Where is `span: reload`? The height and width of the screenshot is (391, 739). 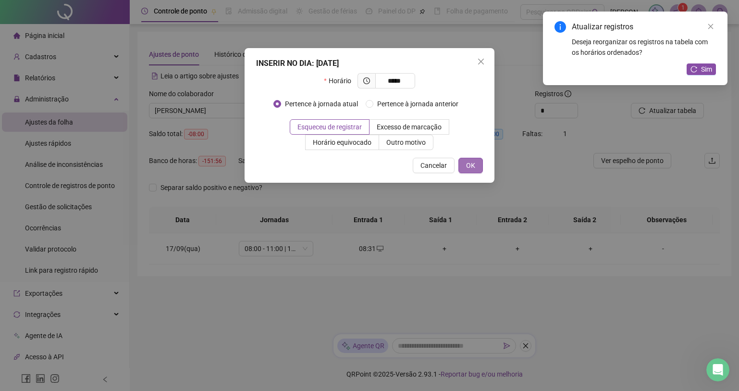
span: reload is located at coordinates (694, 69).